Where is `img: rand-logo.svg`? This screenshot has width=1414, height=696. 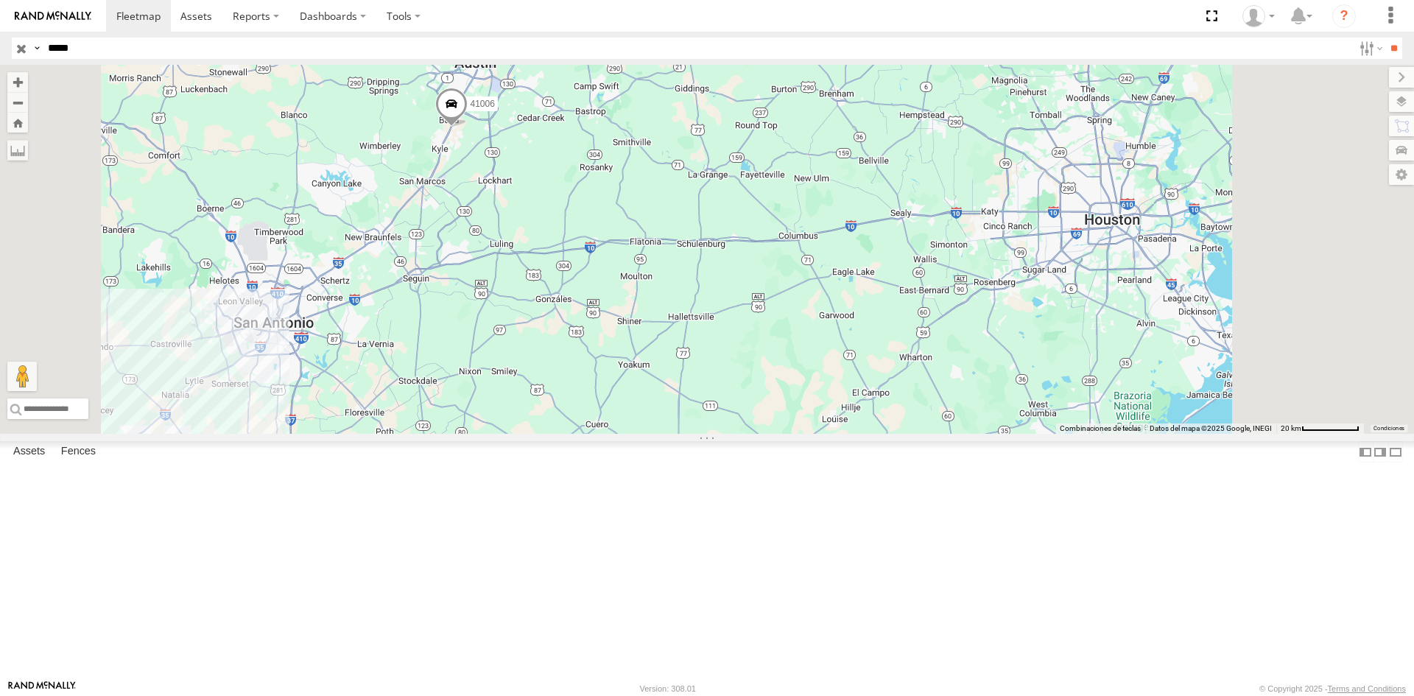 img: rand-logo.svg is located at coordinates (53, 16).